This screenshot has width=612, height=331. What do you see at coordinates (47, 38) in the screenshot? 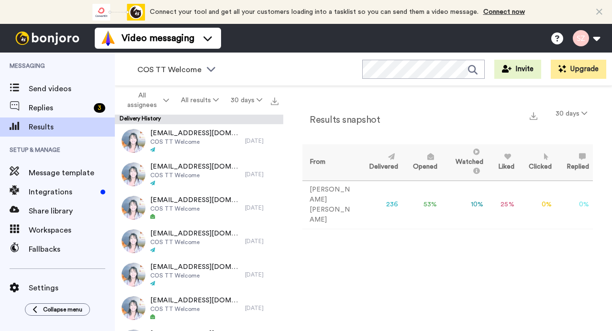
I see `img: bj-logo-header-white.svg` at bounding box center [47, 38].